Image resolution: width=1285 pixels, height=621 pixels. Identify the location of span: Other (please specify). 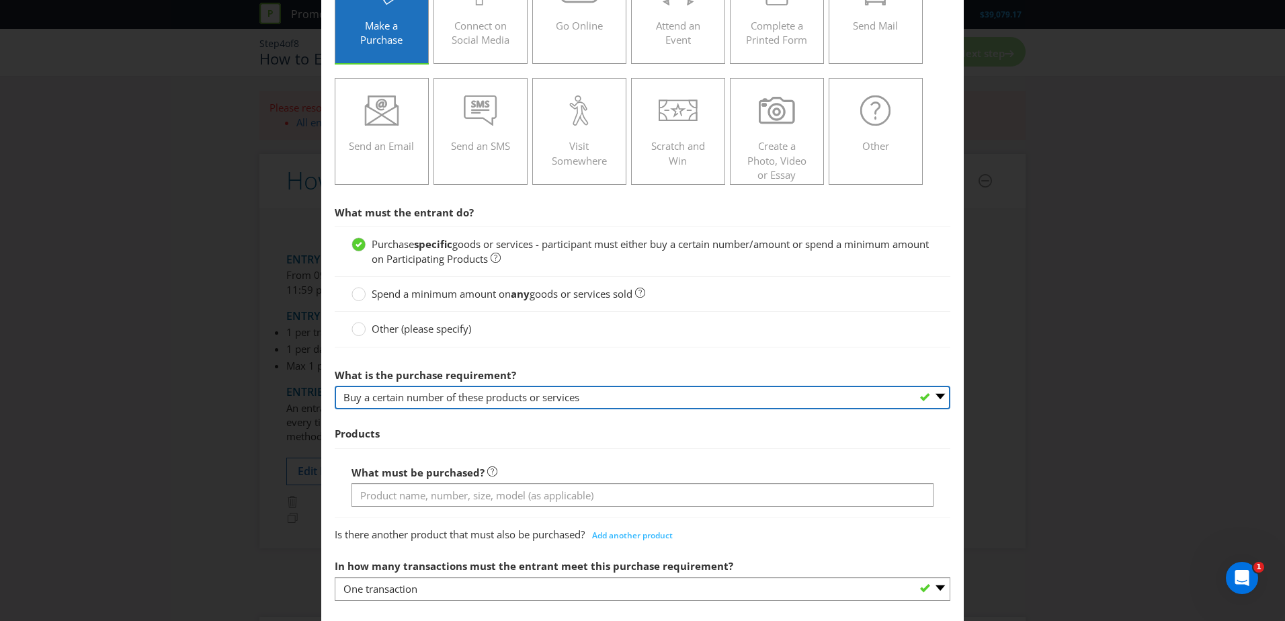
(421, 329).